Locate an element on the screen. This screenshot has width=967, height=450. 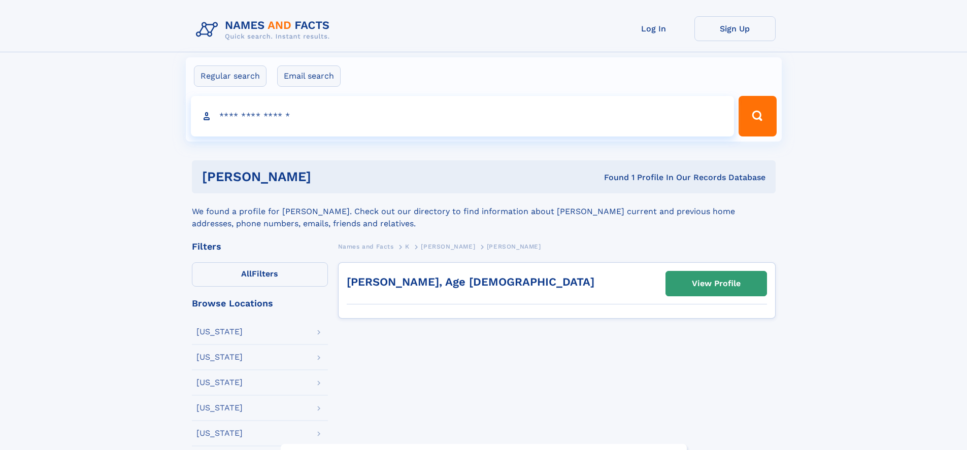
label: Filters is located at coordinates (260, 275).